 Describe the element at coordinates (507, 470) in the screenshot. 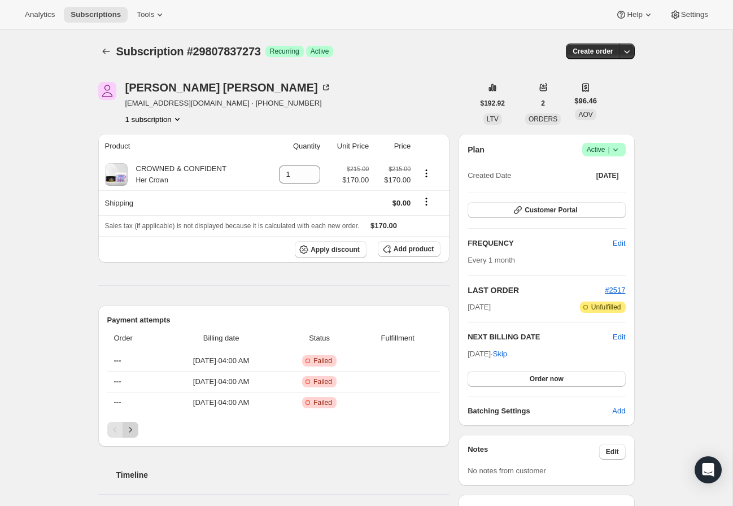

I see `span: No notes from customer` at that location.